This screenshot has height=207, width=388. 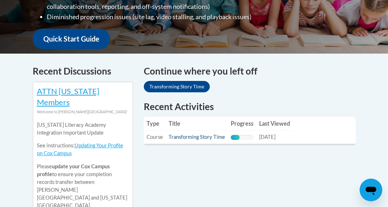 What do you see at coordinates (242, 124) in the screenshot?
I see `th: Progress` at bounding box center [242, 124].